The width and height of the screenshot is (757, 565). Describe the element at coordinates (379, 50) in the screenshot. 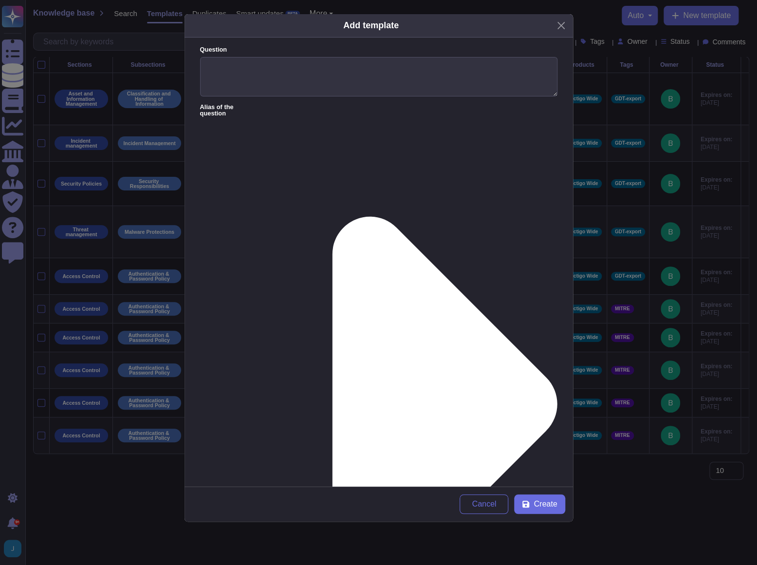

I see `label: Question` at that location.